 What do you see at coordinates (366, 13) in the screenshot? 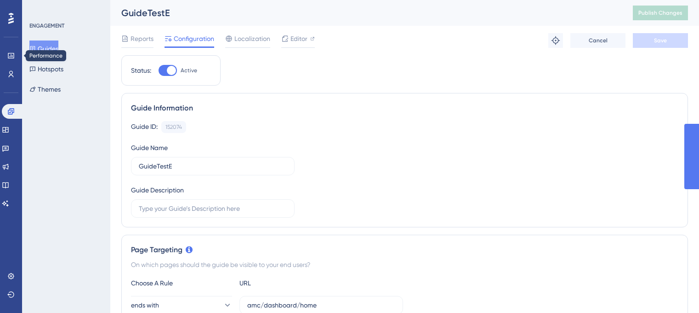
I see `div: GuideTestE` at bounding box center [366, 13].